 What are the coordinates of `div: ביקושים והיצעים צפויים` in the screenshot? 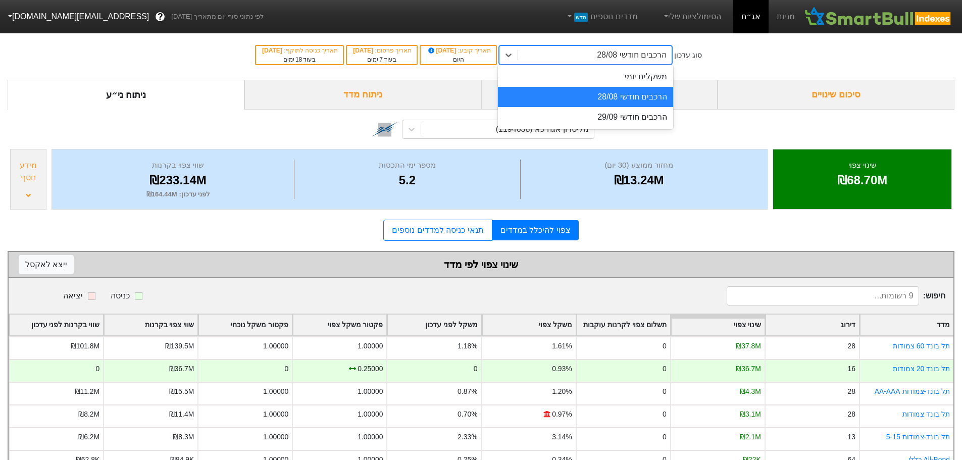 It's located at (599, 94).